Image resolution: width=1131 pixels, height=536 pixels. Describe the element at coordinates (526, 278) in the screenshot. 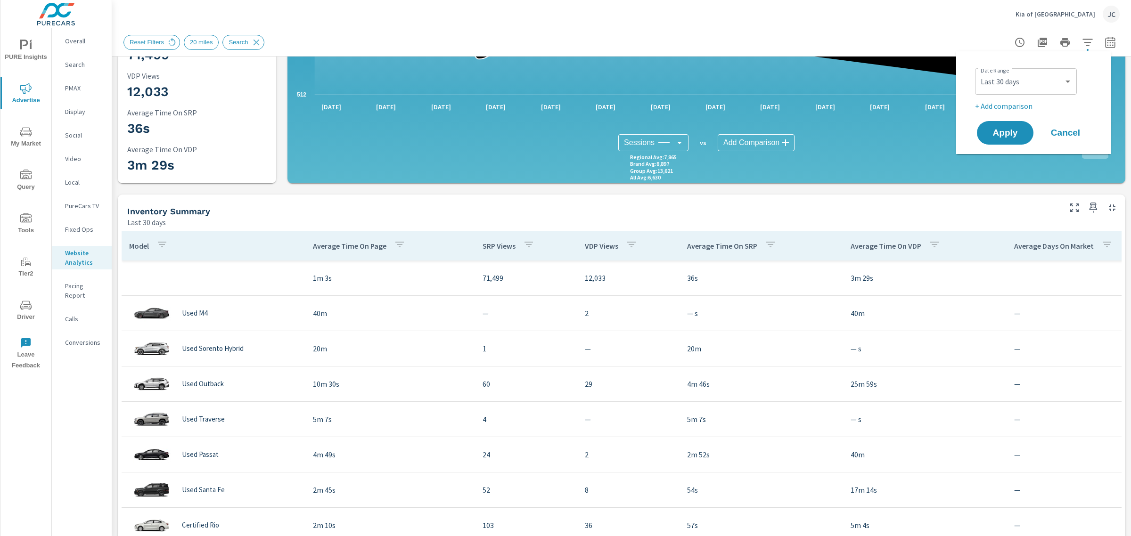

I see `p: 71,499` at that location.